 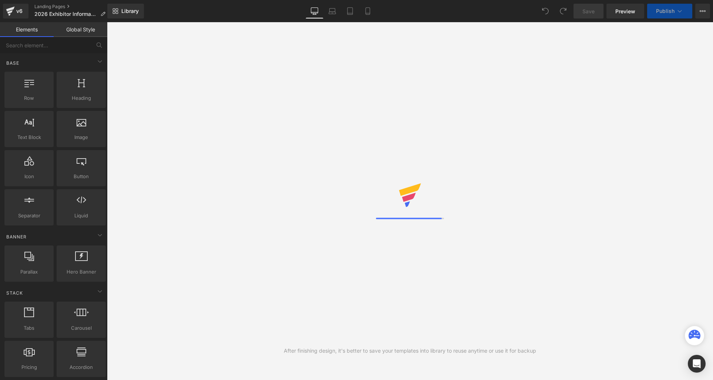 I want to click on span: Parallax, so click(x=29, y=272).